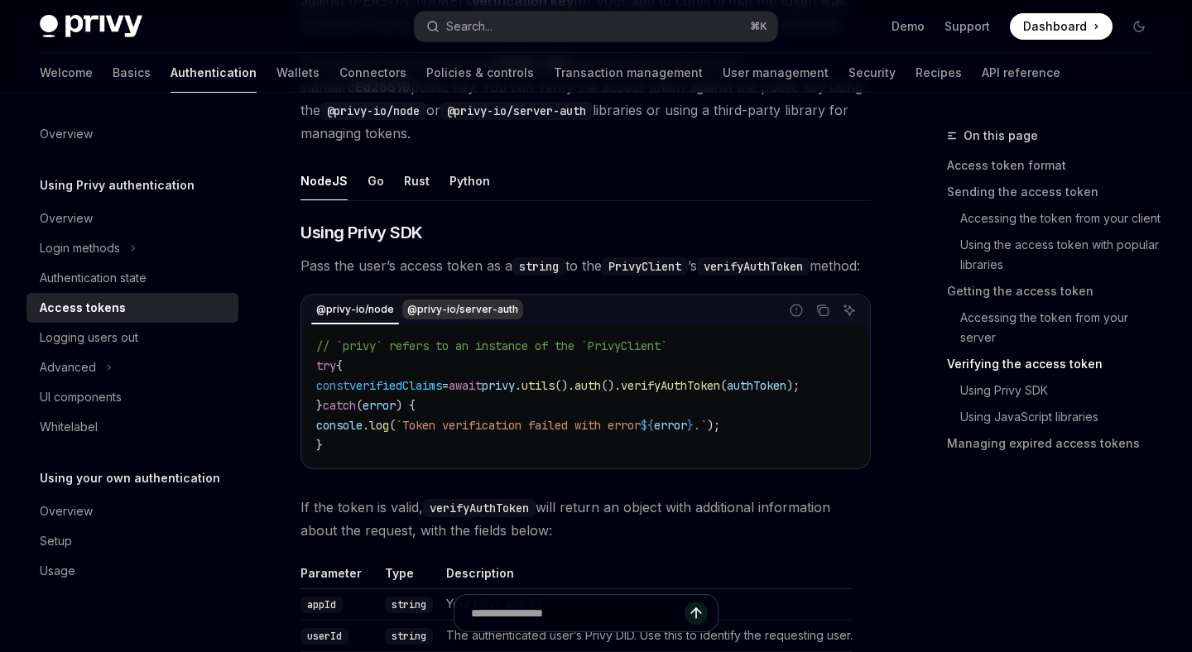  What do you see at coordinates (376, 180) in the screenshot?
I see `div: Go` at bounding box center [376, 180].